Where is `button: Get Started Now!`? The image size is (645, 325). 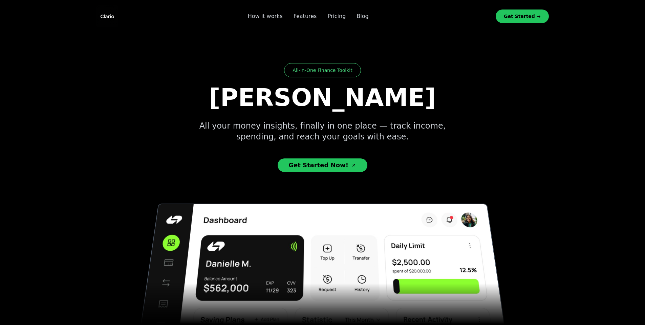 button: Get Started Now! is located at coordinates (323, 165).